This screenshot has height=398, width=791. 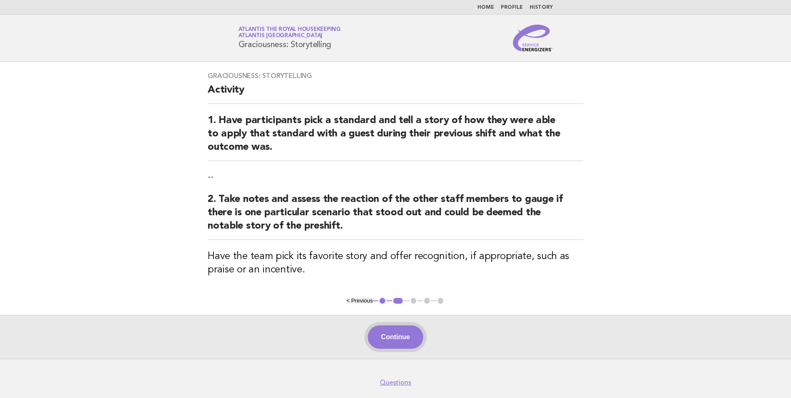 What do you see at coordinates (395, 263) in the screenshot?
I see `h3: Have the team pick its favorite story and offer recognition, if appropriate, such as praise or an...` at bounding box center [395, 263].